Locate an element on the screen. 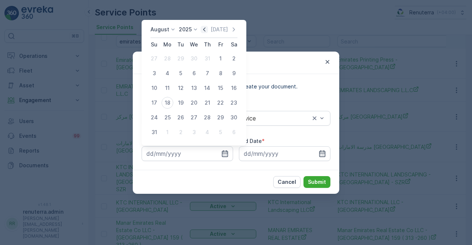  th: Sunday is located at coordinates (154, 45).